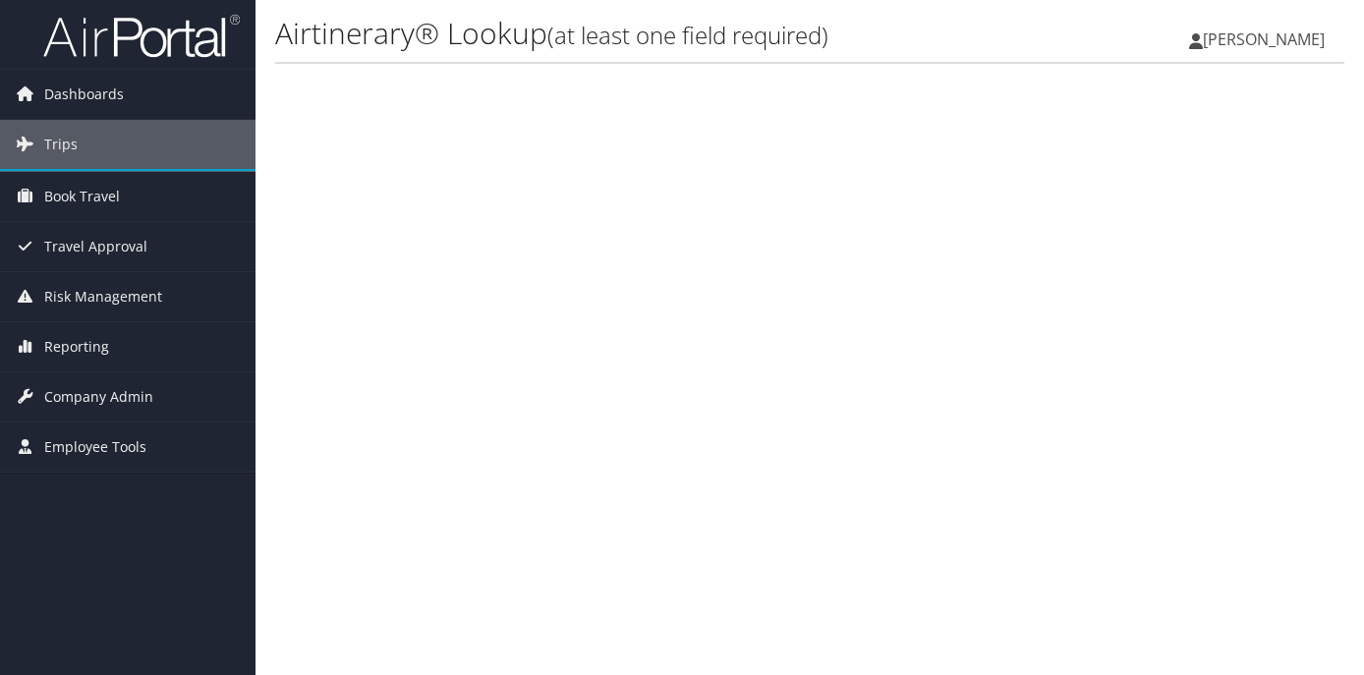 The image size is (1364, 675). I want to click on span: Reporting, so click(77, 347).